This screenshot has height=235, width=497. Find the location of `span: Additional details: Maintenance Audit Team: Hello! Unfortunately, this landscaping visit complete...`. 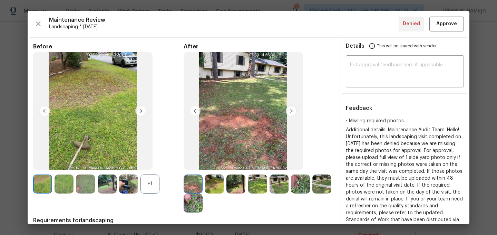

span: Additional details: Maintenance Audit Team: Hello! Unfortunately, this landscaping visit complete... is located at coordinates (405, 178).